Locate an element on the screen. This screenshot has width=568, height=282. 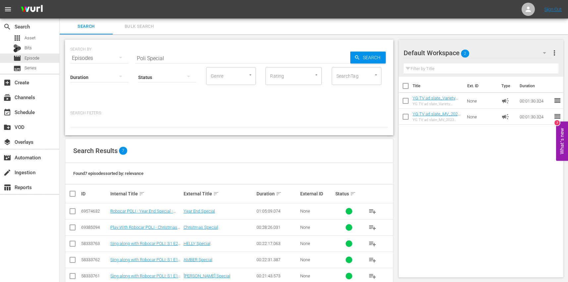
span: VOD is located at coordinates (7, 127).